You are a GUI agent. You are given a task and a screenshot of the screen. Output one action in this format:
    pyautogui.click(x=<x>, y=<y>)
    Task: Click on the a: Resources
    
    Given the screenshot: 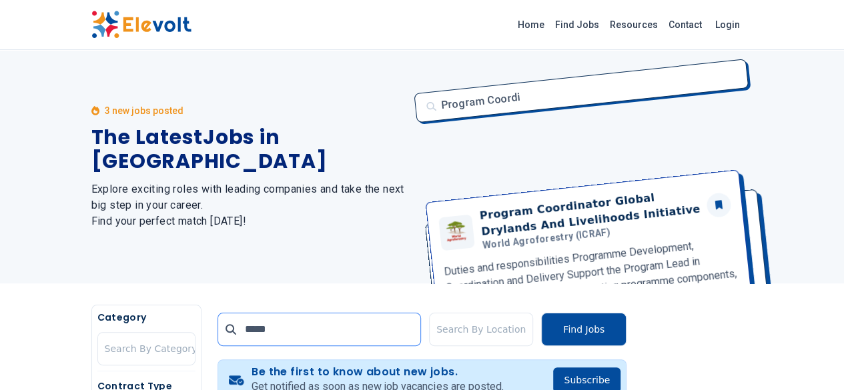 What is the action you would take?
    pyautogui.click(x=634, y=25)
    